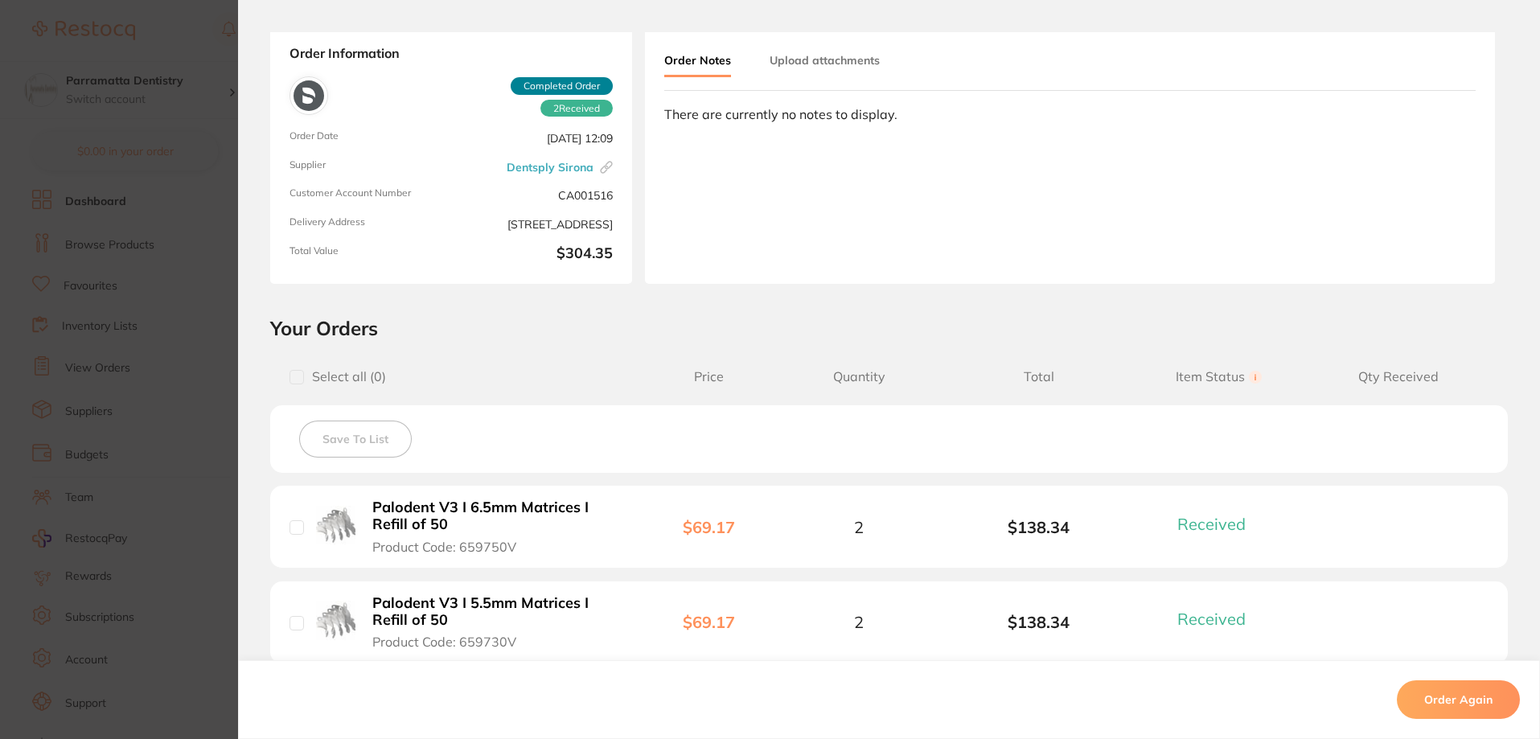 Image resolution: width=1540 pixels, height=739 pixels. I want to click on img: Palodent V3 I 5.5mm Matrices I Refill of 50, so click(335, 620).